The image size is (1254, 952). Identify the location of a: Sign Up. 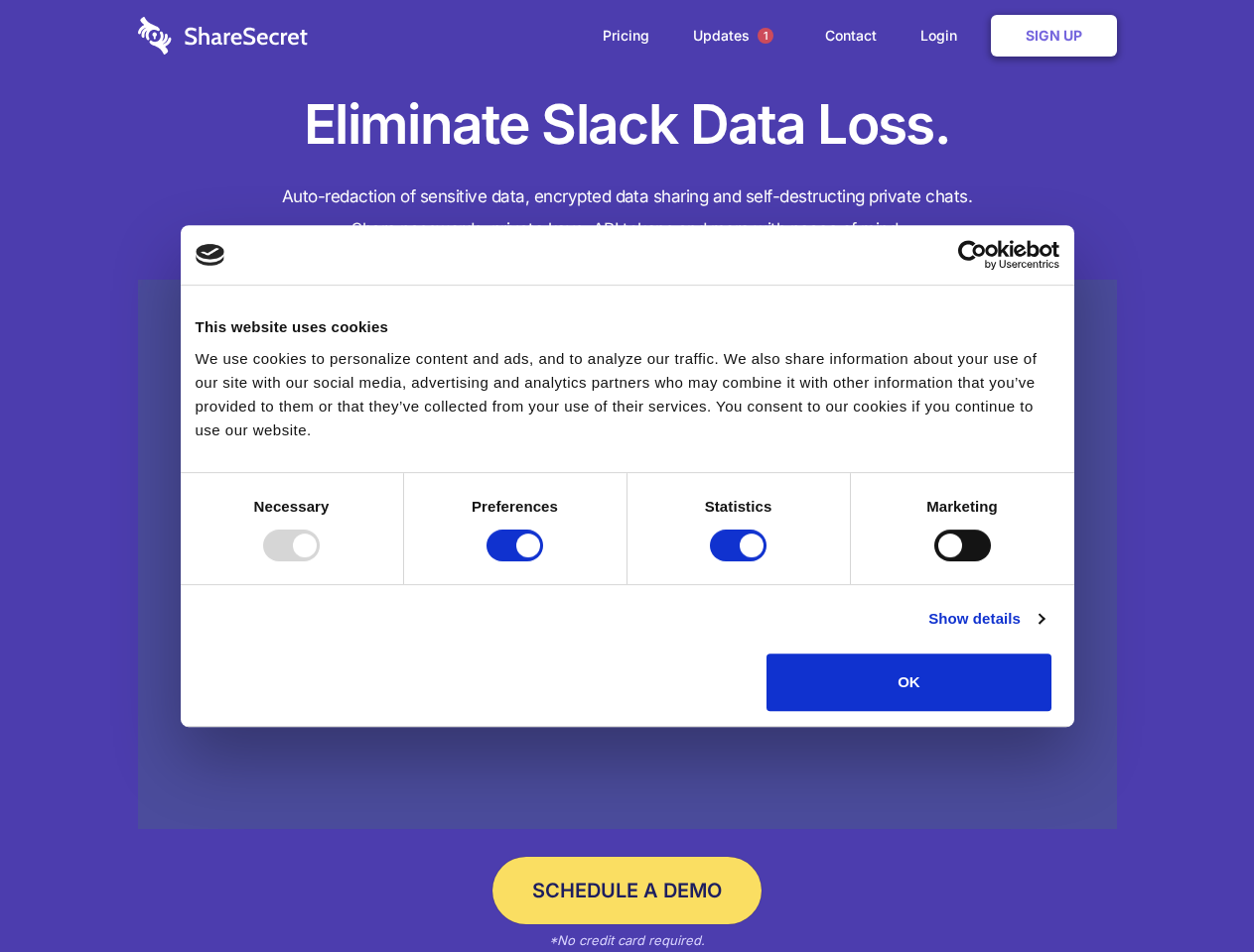
(1053, 36).